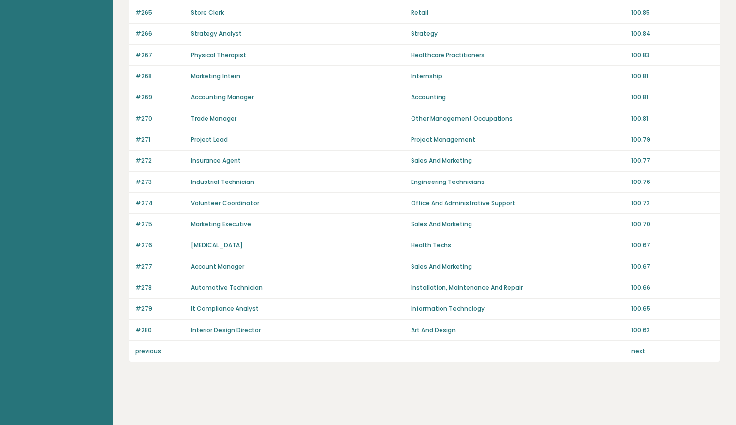 Image resolution: width=736 pixels, height=425 pixels. Describe the element at coordinates (673, 203) in the screenshot. I see `p: 100.72` at that location.